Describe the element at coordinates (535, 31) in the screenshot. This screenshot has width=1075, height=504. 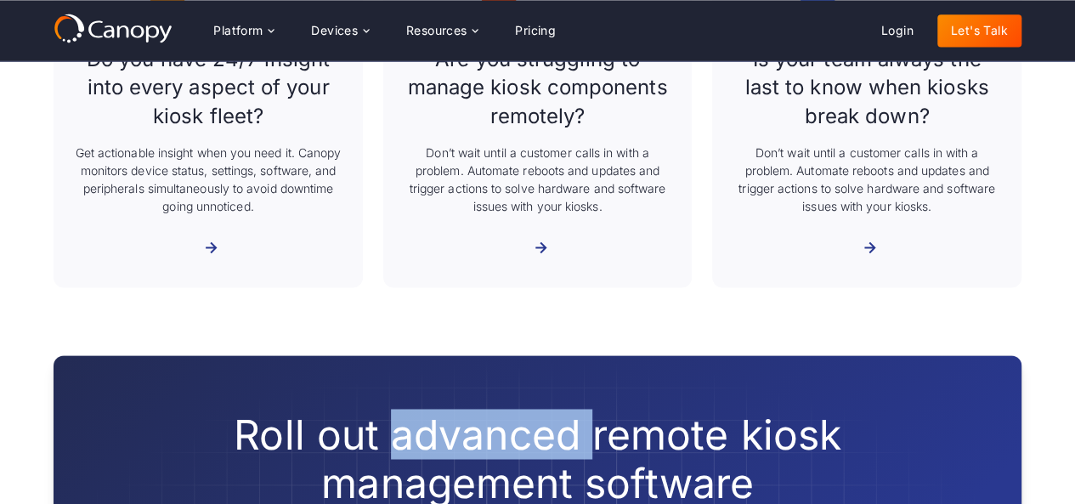
I see `a: Pricing` at that location.